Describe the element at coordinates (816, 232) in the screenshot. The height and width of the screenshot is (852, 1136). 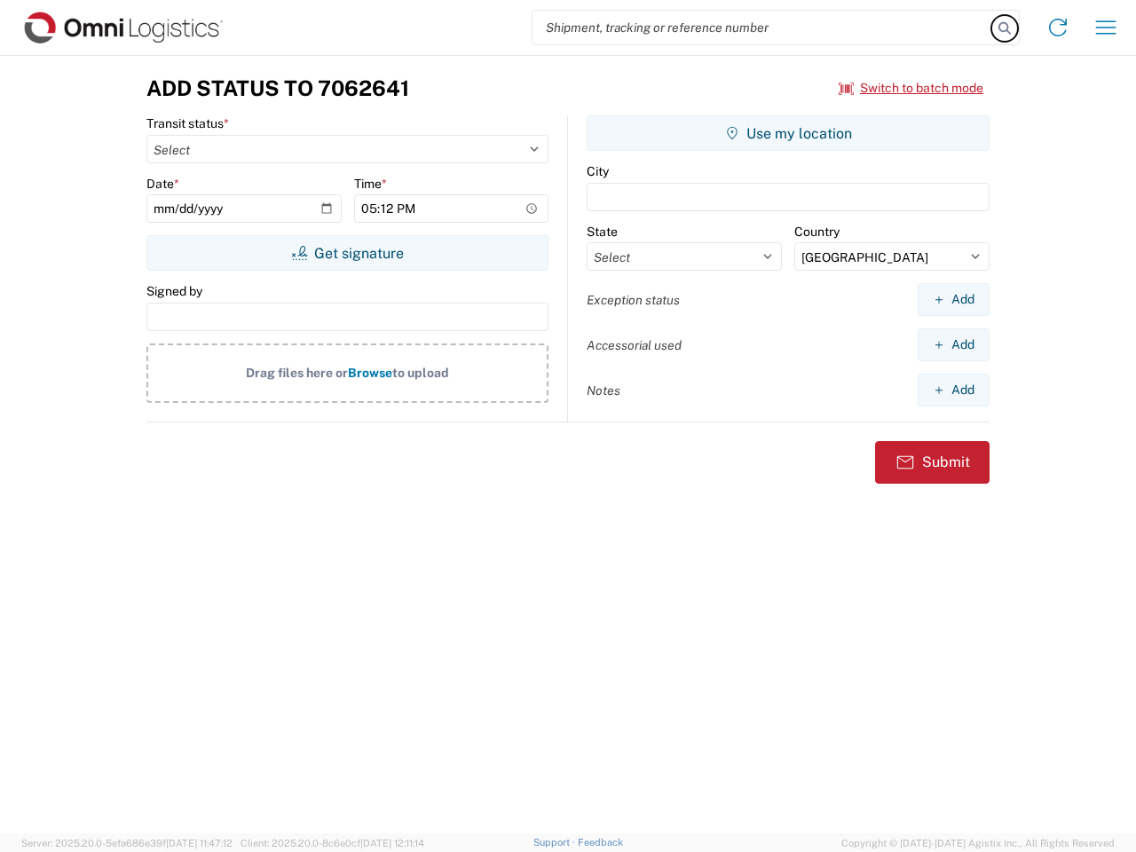
I see `label: Country` at that location.